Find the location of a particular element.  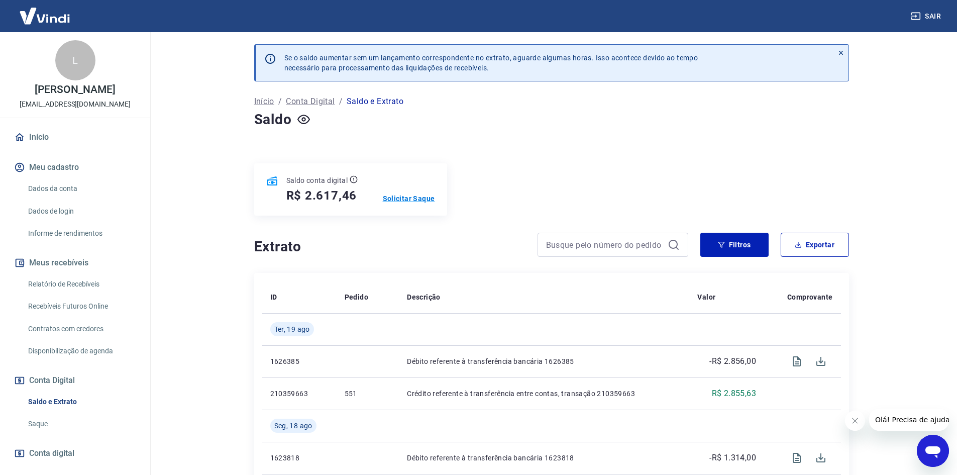

p: R$ 2.855,63 is located at coordinates (734, 393).